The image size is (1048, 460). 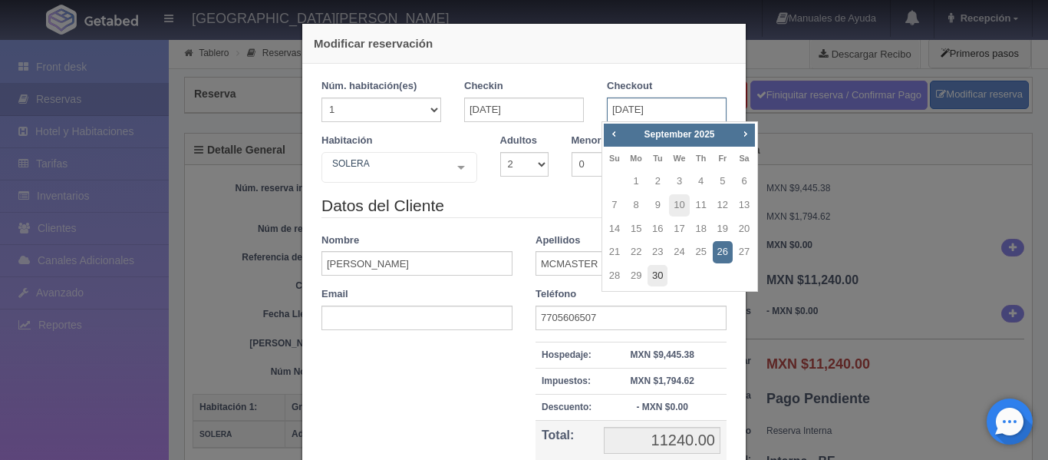 I want to click on a: 18, so click(x=701, y=229).